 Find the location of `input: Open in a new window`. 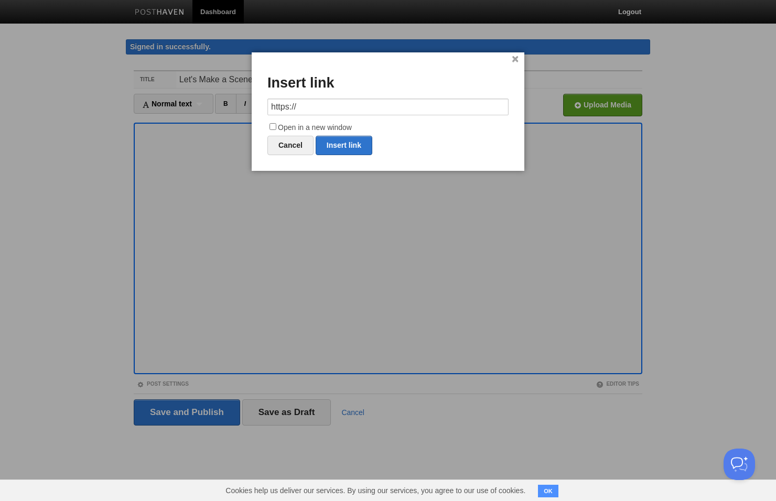

input: Open in a new window is located at coordinates (273, 126).